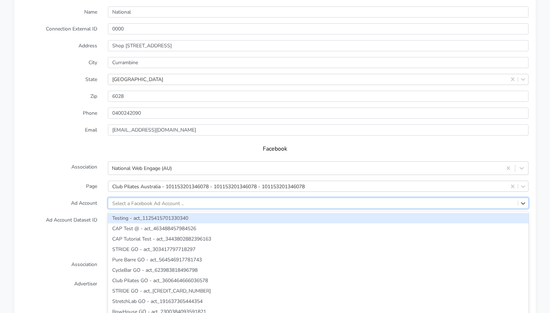  I want to click on div: Select a Facebook Ad Account .., so click(148, 203).